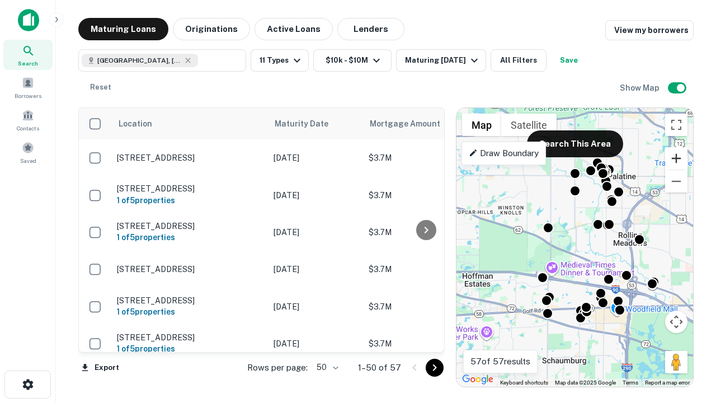  I want to click on a: View my borrowers, so click(649, 30).